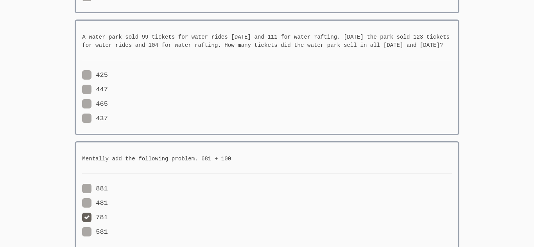  What do you see at coordinates (95, 75) in the screenshot?
I see `label: 425` at bounding box center [95, 75].